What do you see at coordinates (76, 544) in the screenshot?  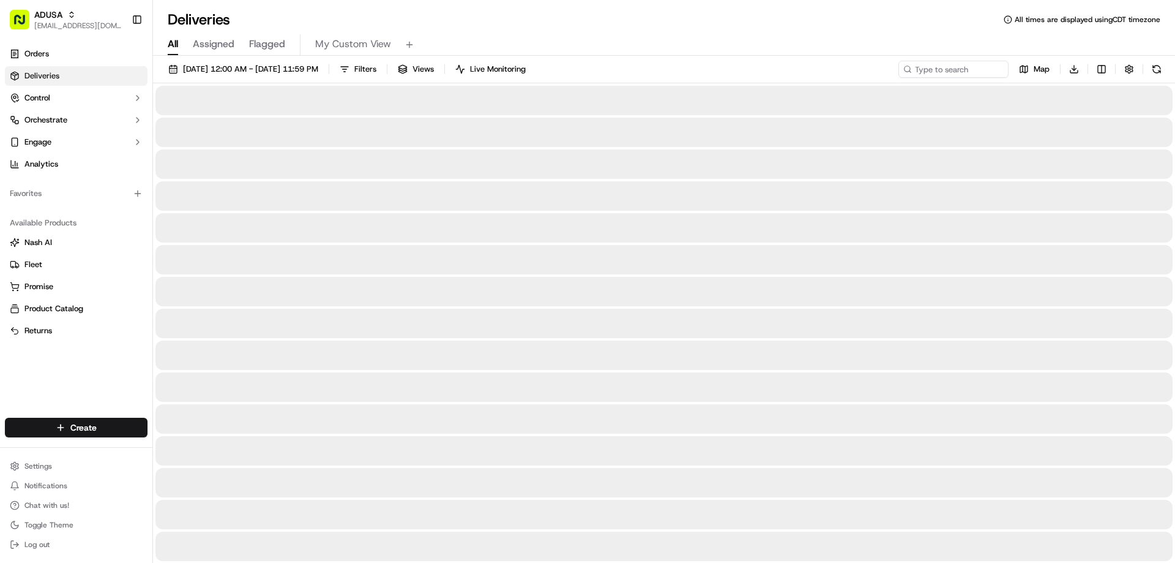 I see `button: Log out` at bounding box center [76, 544].